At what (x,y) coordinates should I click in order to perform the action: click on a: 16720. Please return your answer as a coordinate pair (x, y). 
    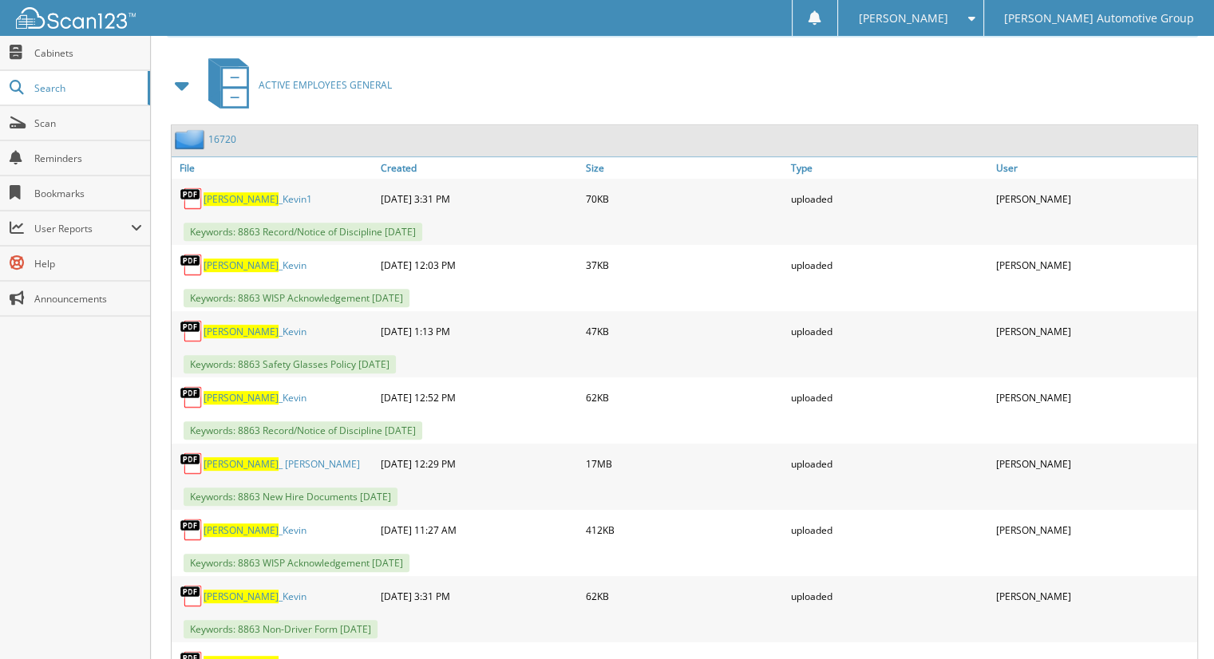
    Looking at the image, I should click on (222, 139).